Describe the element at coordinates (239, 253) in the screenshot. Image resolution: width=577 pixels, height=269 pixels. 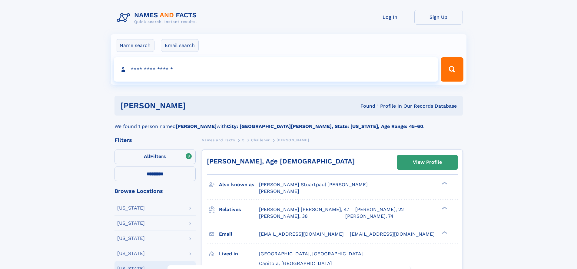
I see `h3: Lived in` at that location.